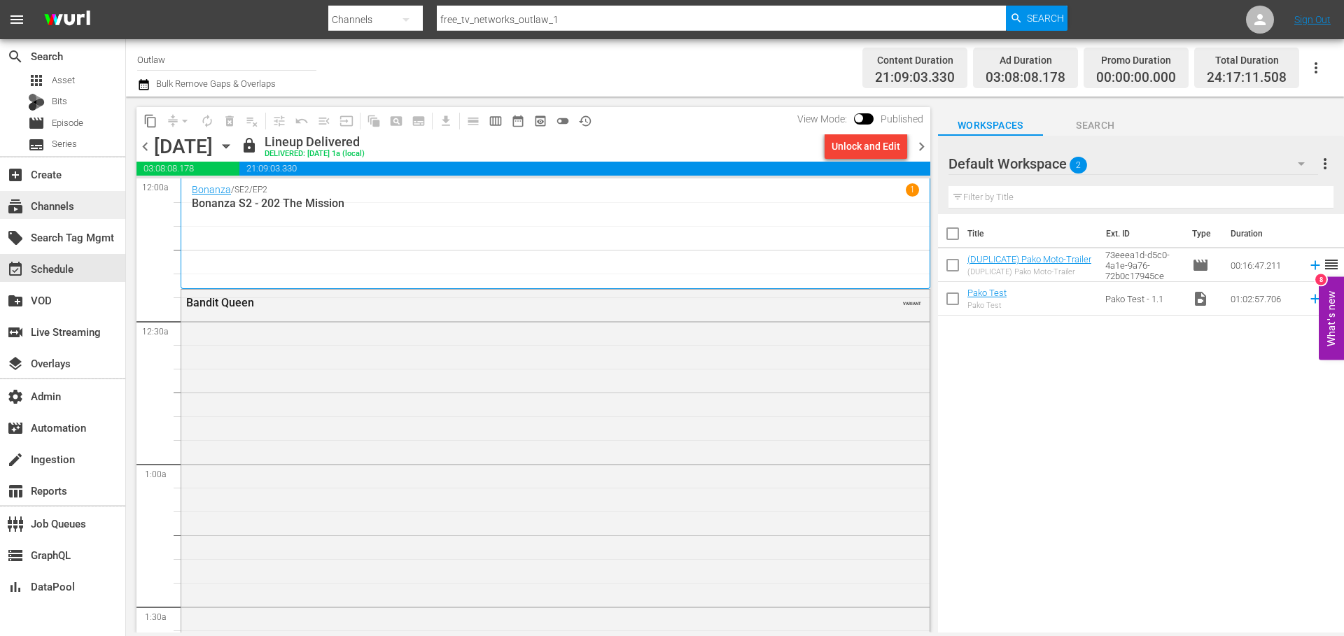  Describe the element at coordinates (518, 121) in the screenshot. I see `span: date_range_outlined` at that location.